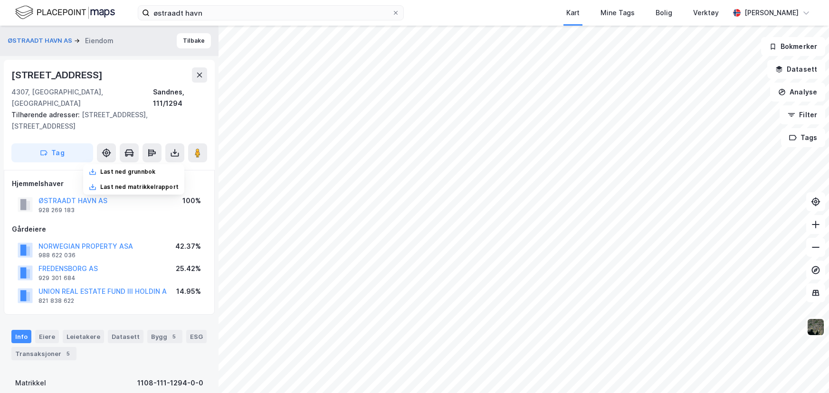  I want to click on div: 42.37%, so click(188, 246).